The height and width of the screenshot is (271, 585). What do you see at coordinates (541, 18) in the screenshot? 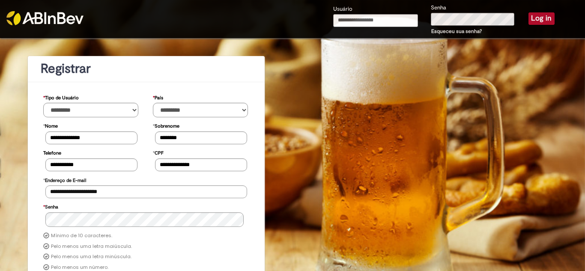
I see `button: Log in` at bounding box center [541, 18].